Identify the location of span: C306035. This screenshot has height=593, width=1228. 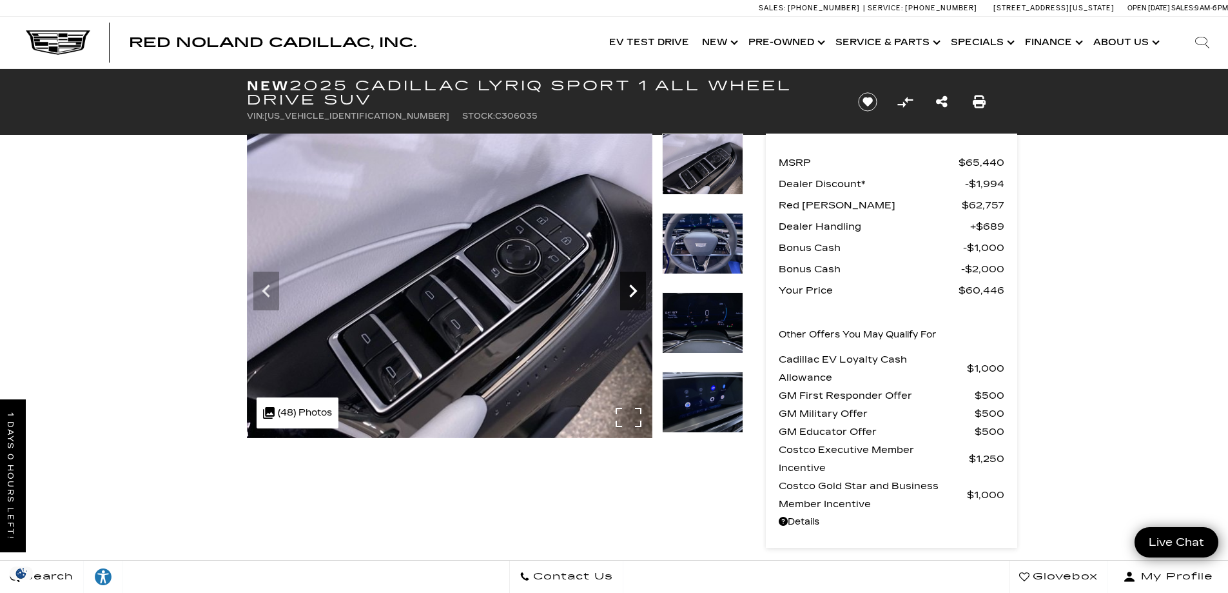
(517, 116).